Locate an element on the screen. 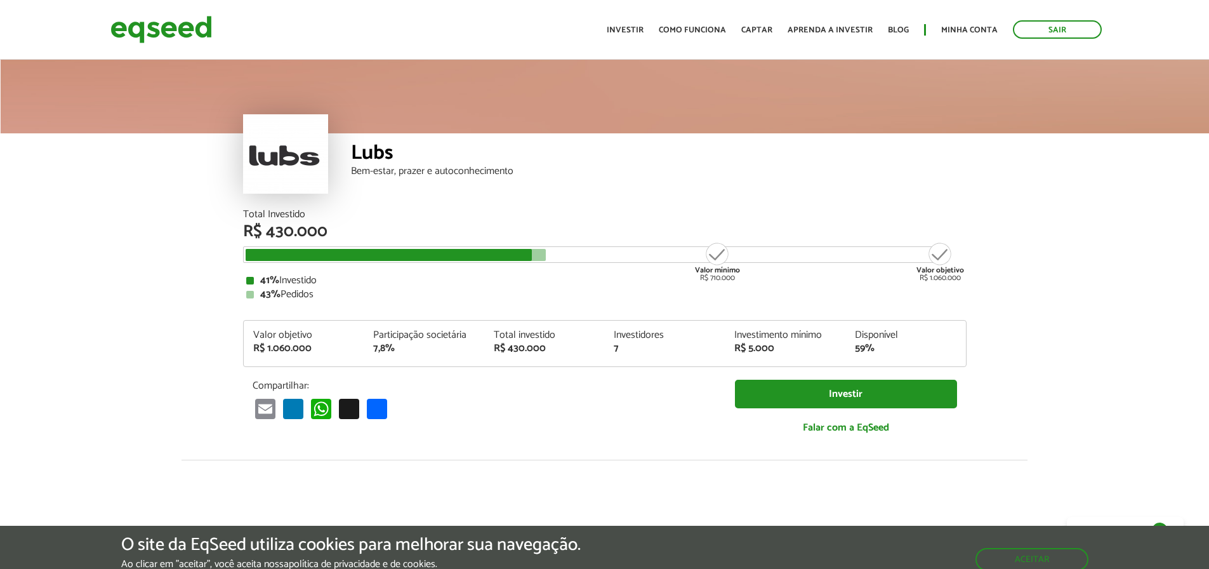 Image resolution: width=1209 pixels, height=569 pixels. div: Disponível is located at coordinates (906, 335).